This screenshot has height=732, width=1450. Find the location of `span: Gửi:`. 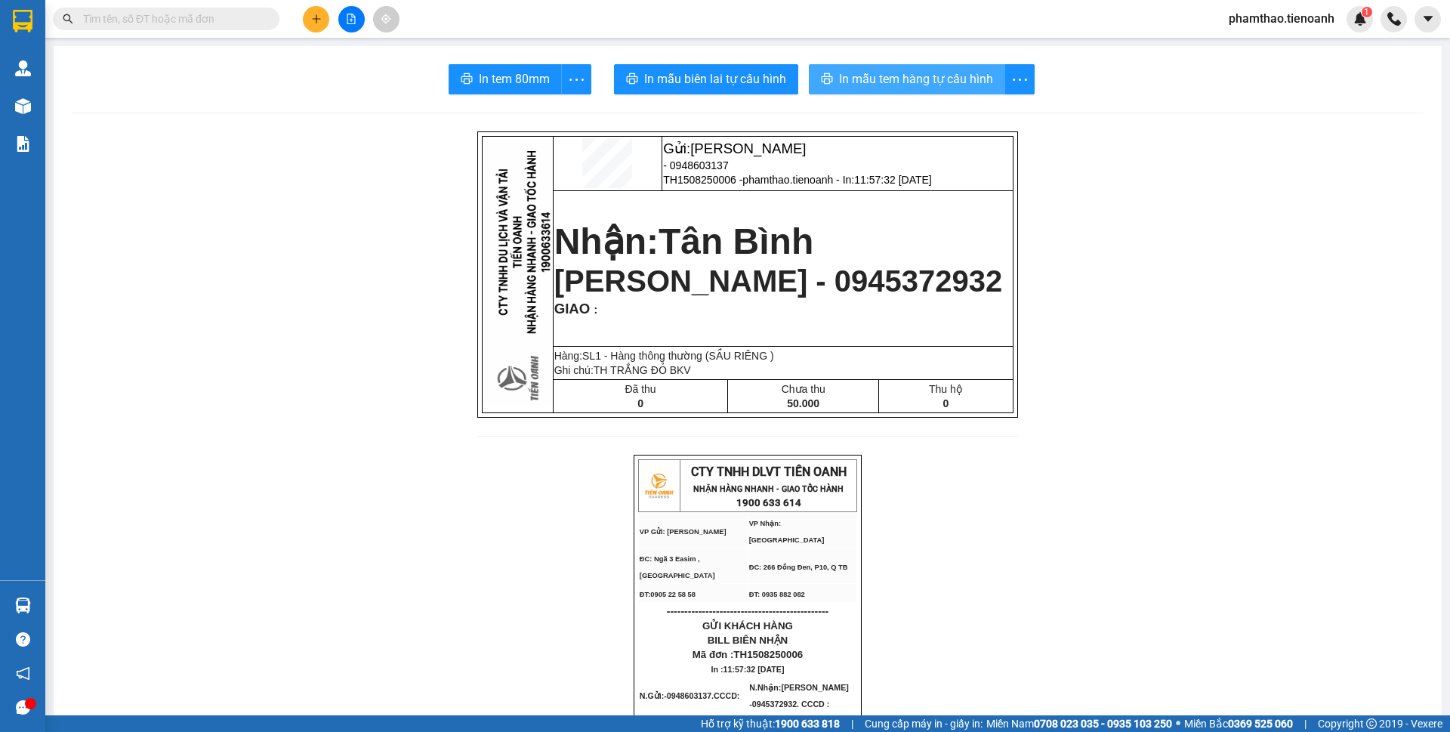

span: Gửi: is located at coordinates (734, 148).